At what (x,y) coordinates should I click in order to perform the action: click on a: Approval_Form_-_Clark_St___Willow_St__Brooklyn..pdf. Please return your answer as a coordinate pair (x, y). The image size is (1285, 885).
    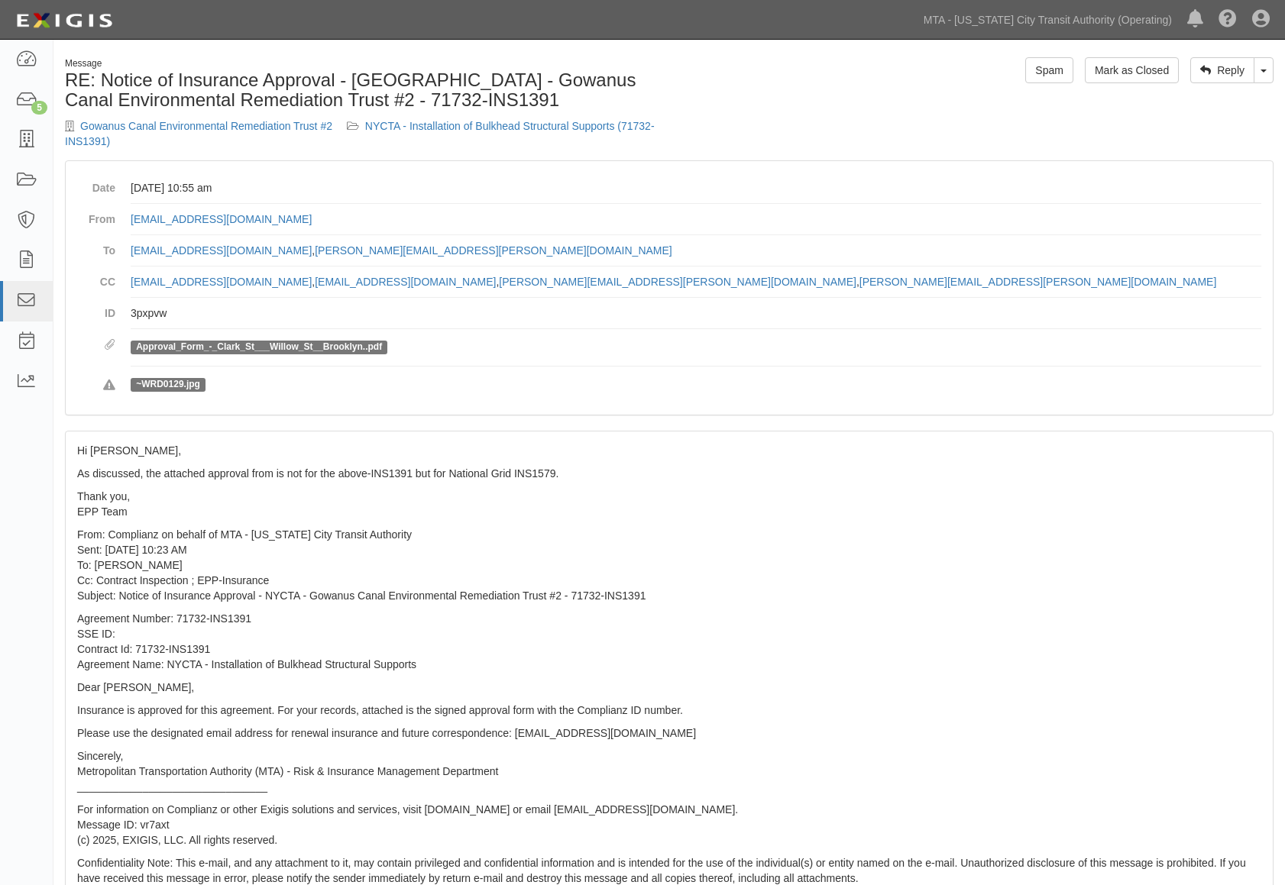
    Looking at the image, I should click on (259, 347).